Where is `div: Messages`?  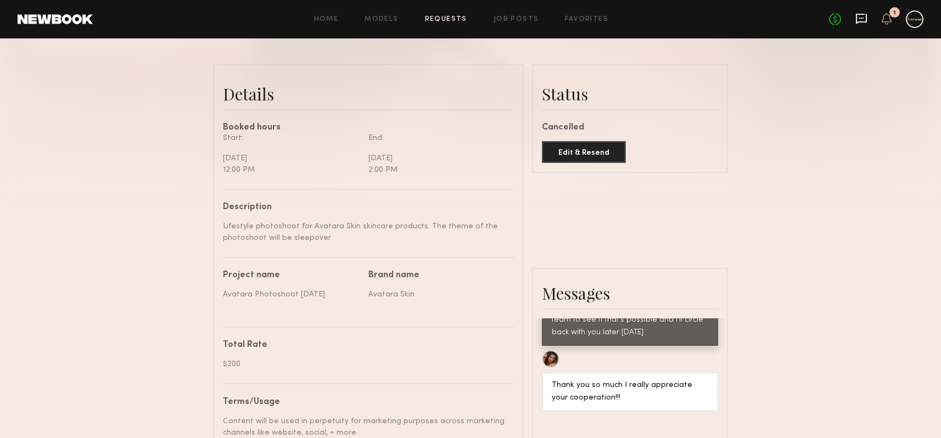
div: Messages is located at coordinates (630, 293).